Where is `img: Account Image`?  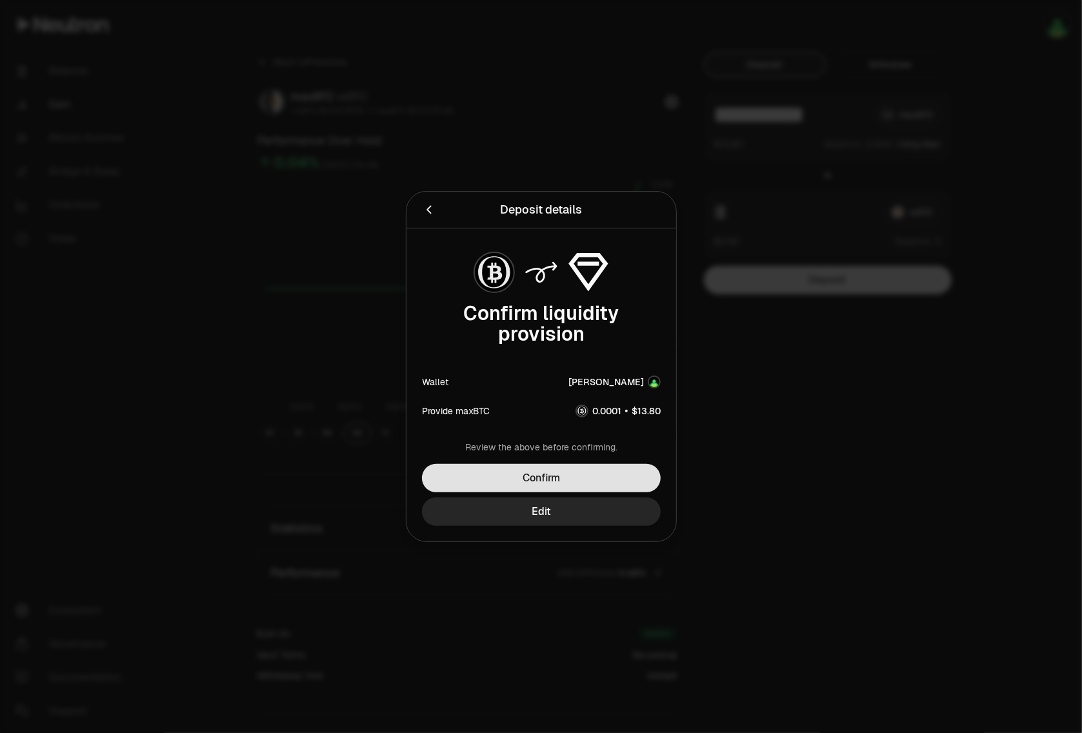 img: Account Image is located at coordinates (654, 382).